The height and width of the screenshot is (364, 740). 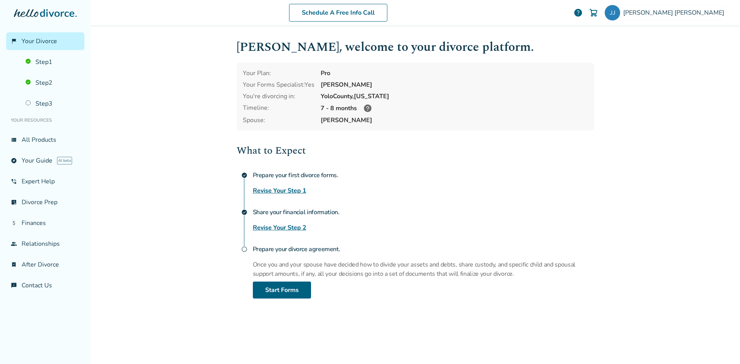 I want to click on span: AI beta, so click(x=64, y=161).